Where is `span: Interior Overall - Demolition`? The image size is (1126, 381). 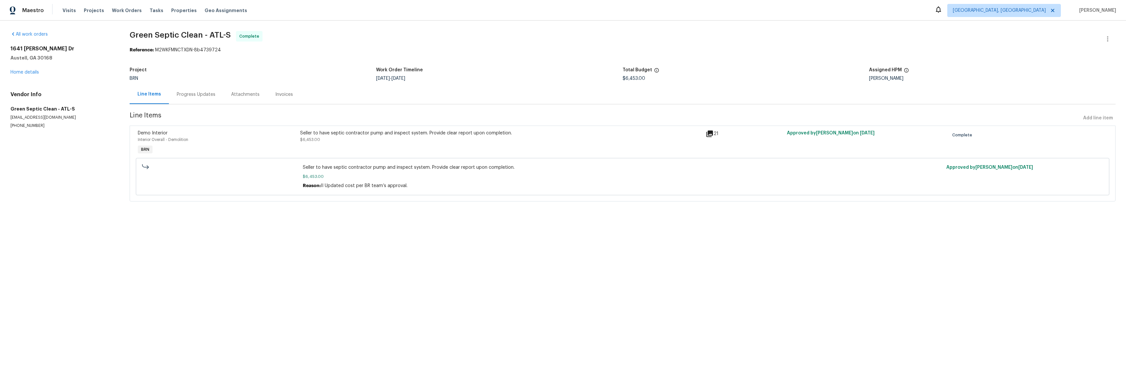 span: Interior Overall - Demolition is located at coordinates (163, 140).